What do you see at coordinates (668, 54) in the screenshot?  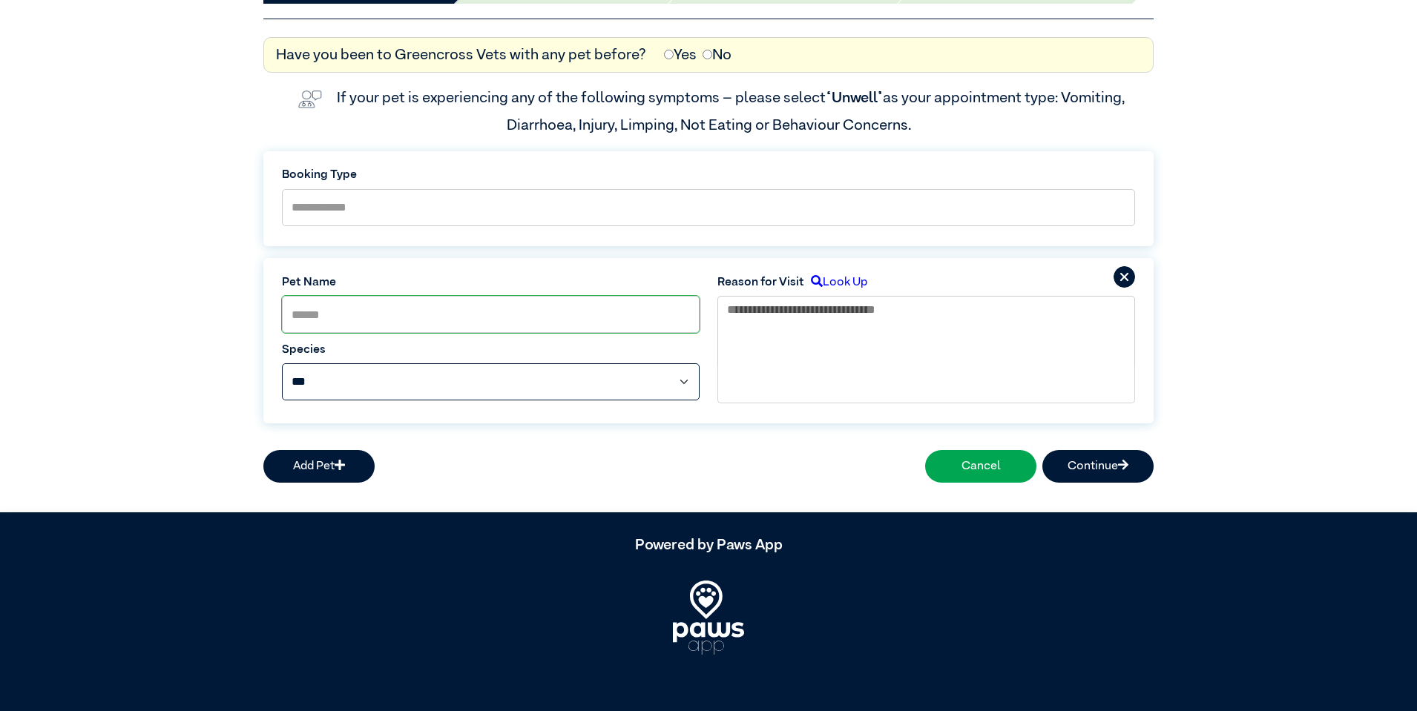 I see `input: Yes` at bounding box center [668, 54].